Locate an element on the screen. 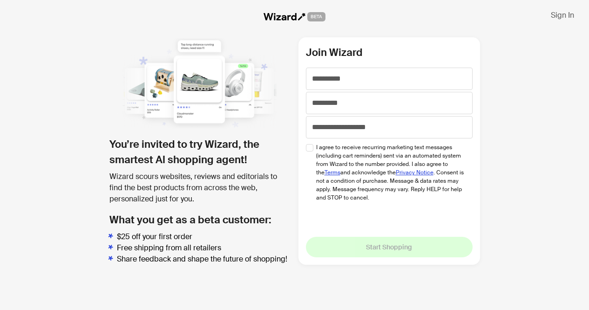 This screenshot has height=310, width=589. h2: Join Wizard is located at coordinates (389, 52).